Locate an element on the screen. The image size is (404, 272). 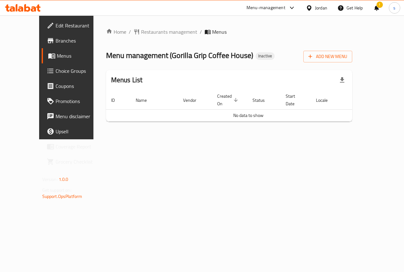
a: Choice Groups is located at coordinates (74, 71).